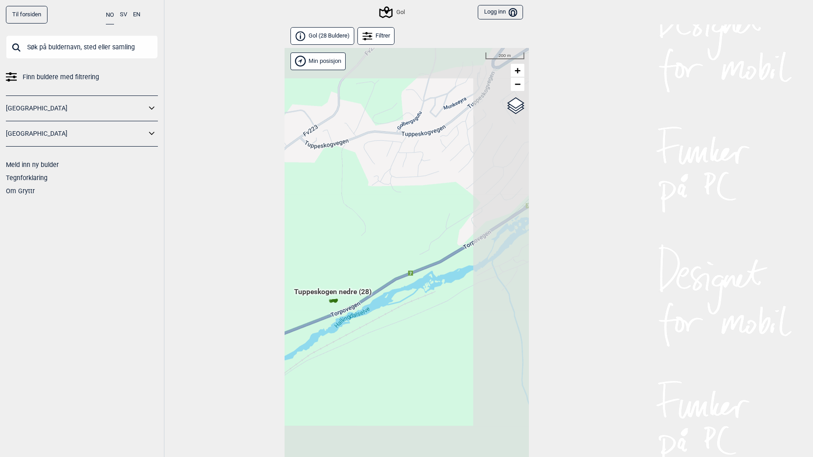 Image resolution: width=813 pixels, height=457 pixels. What do you see at coordinates (517, 84) in the screenshot?
I see `a: Zoom out` at bounding box center [517, 84].